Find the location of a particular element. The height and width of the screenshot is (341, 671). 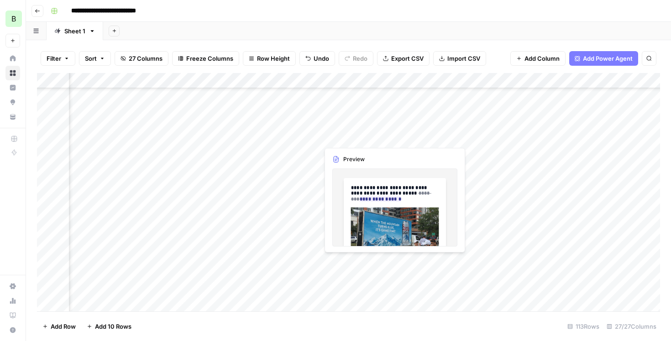

span: Add Row is located at coordinates (63, 327).